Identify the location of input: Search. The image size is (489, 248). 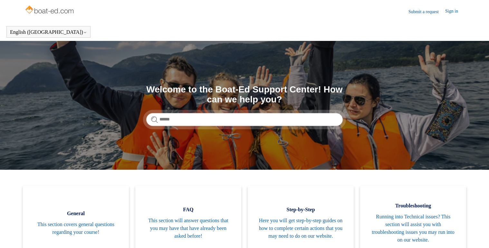
(245, 120).